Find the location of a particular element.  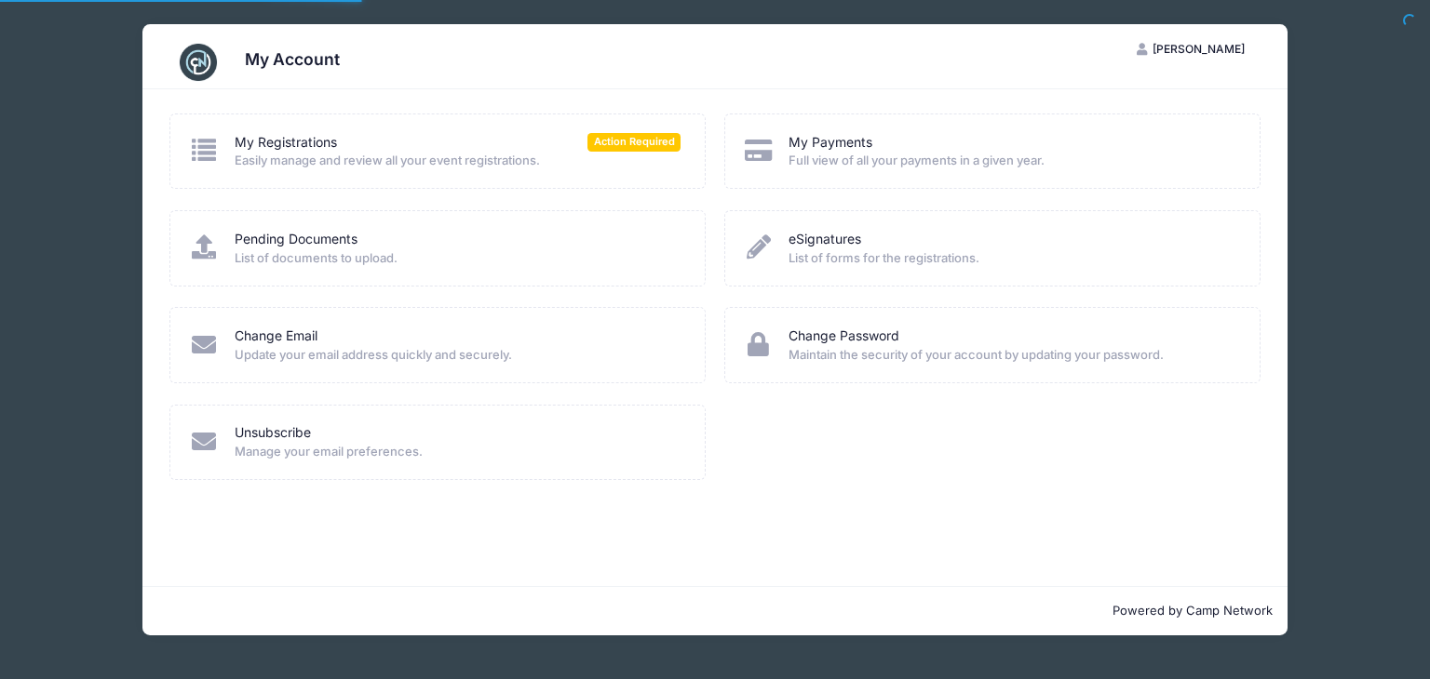

a: Change Email is located at coordinates (275, 336).